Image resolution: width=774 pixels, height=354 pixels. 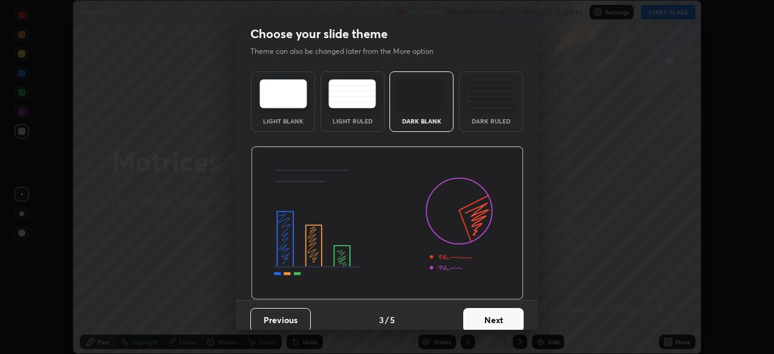 I want to click on div: Light Blank, so click(x=283, y=121).